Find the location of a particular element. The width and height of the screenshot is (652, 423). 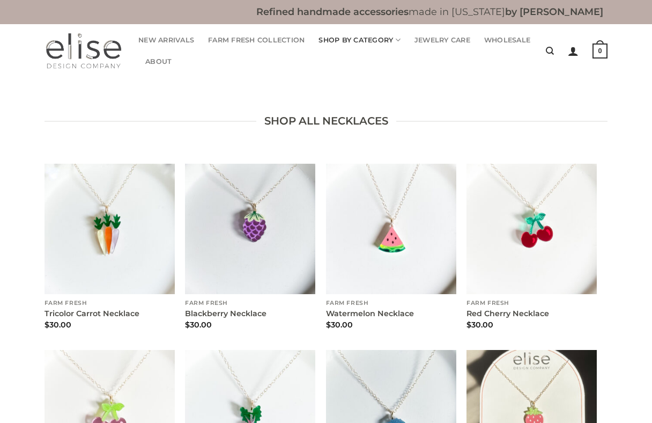

a: Search is located at coordinates (550, 51).